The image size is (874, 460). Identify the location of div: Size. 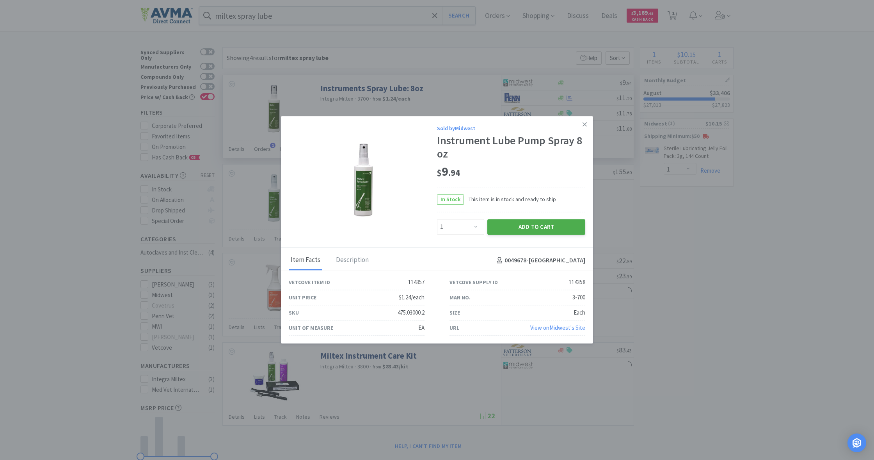
(454, 313).